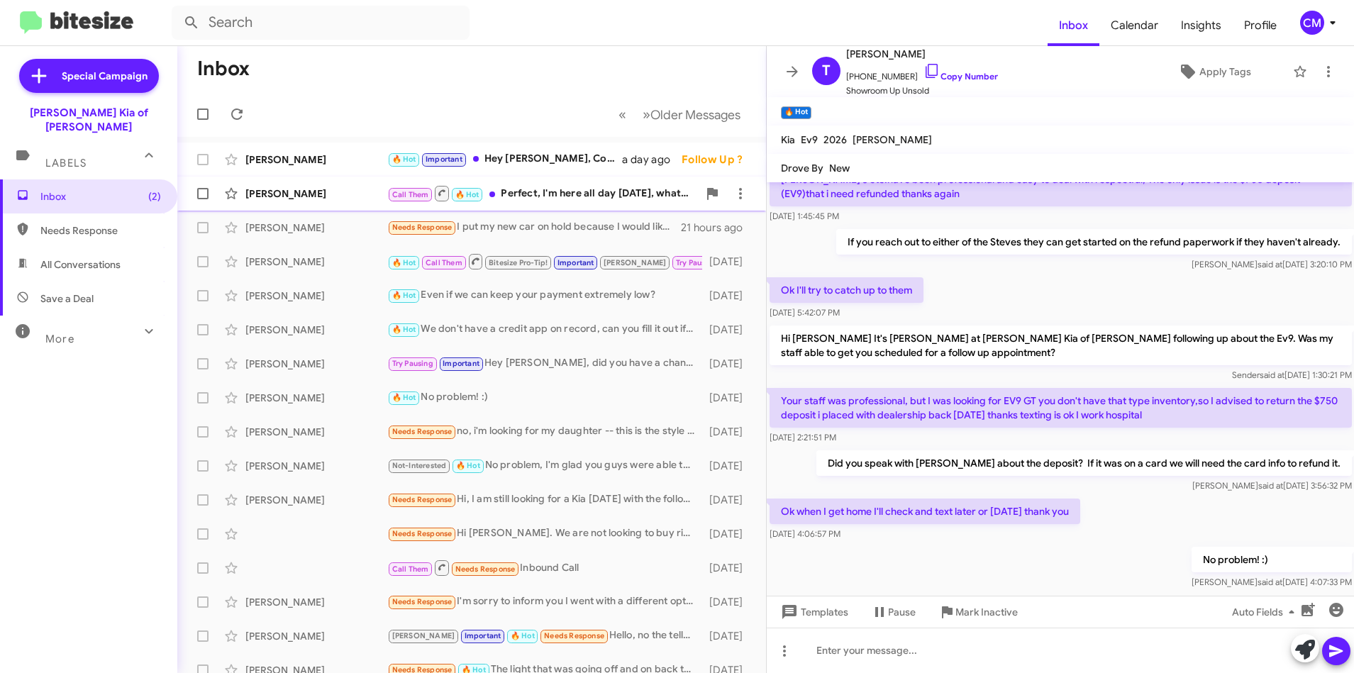 This screenshot has height=673, width=1354. What do you see at coordinates (1060, 408) in the screenshot?
I see `p: Your staff was professional, but I was looking for EV9 GT you don't have that type inventory,so I...` at bounding box center [1060, 408].